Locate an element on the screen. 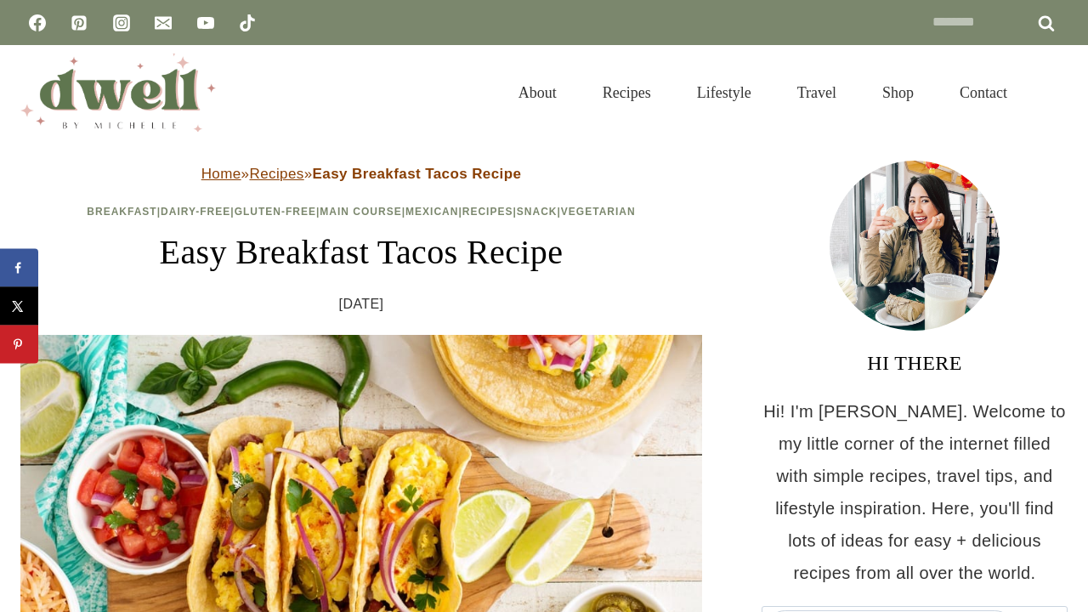 Image resolution: width=1088 pixels, height=612 pixels. a: YouTube is located at coordinates (206, 23).